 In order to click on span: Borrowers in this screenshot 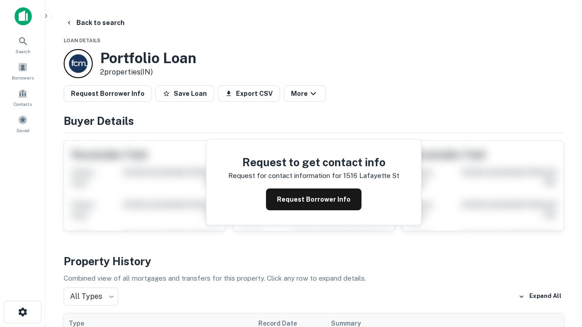, I will do `click(23, 78)`.